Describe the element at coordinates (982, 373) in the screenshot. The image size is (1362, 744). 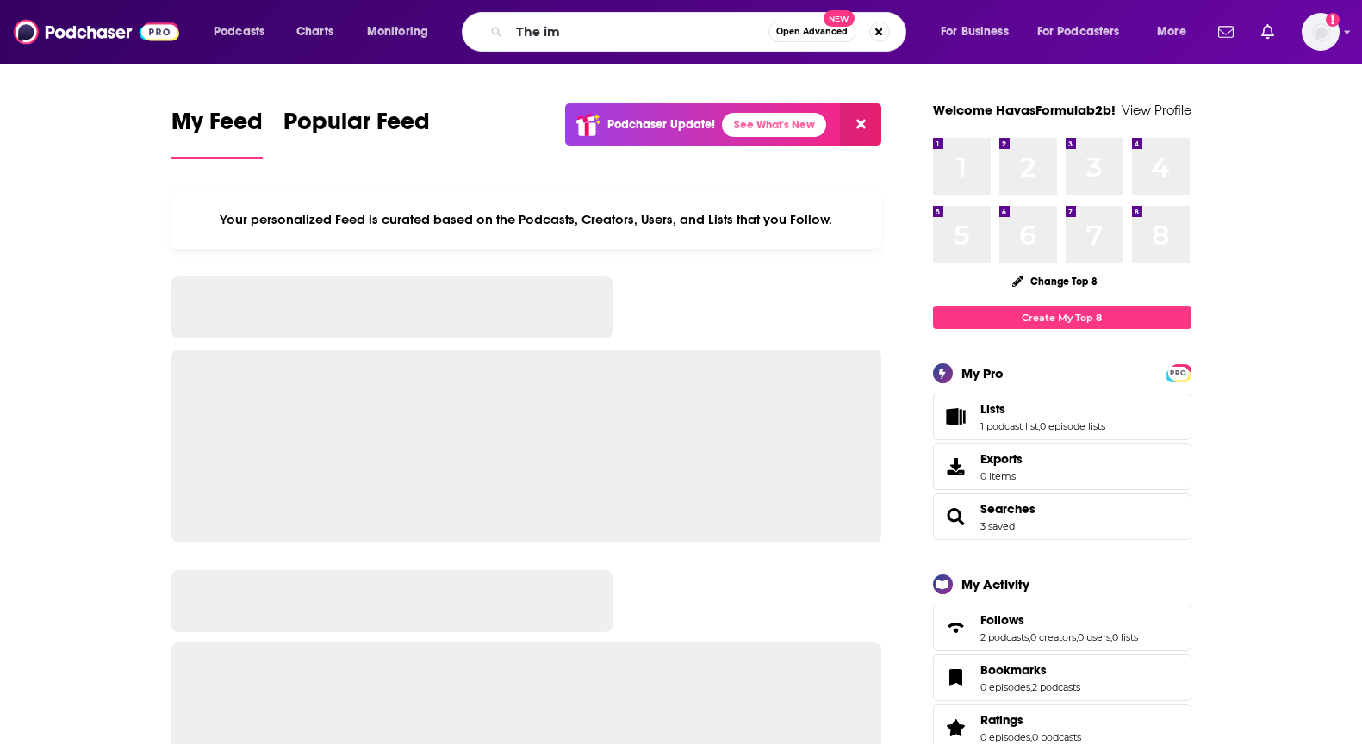
I see `div: My Pro` at that location.